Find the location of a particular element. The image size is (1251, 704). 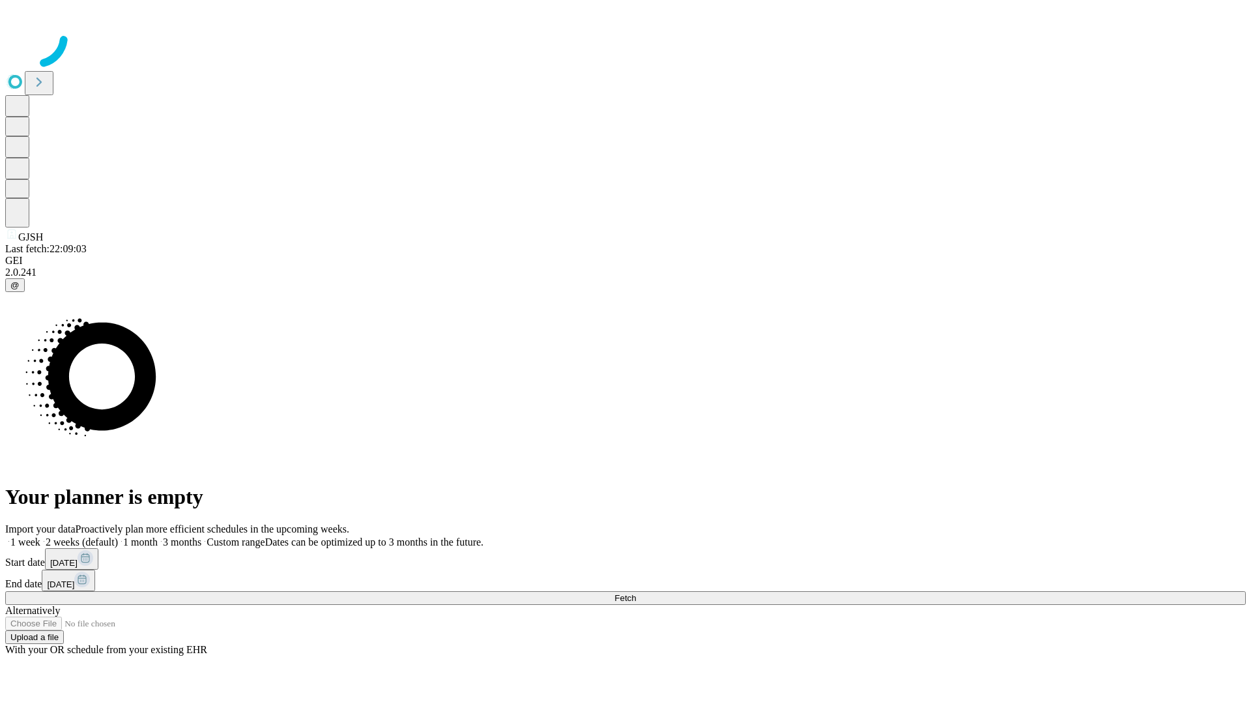

div: 2.0.241 is located at coordinates (626, 272).